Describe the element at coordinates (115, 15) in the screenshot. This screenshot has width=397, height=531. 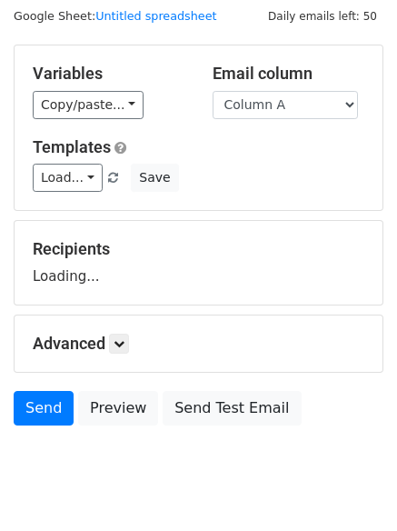
I see `small: Google Sheet:` at that location.